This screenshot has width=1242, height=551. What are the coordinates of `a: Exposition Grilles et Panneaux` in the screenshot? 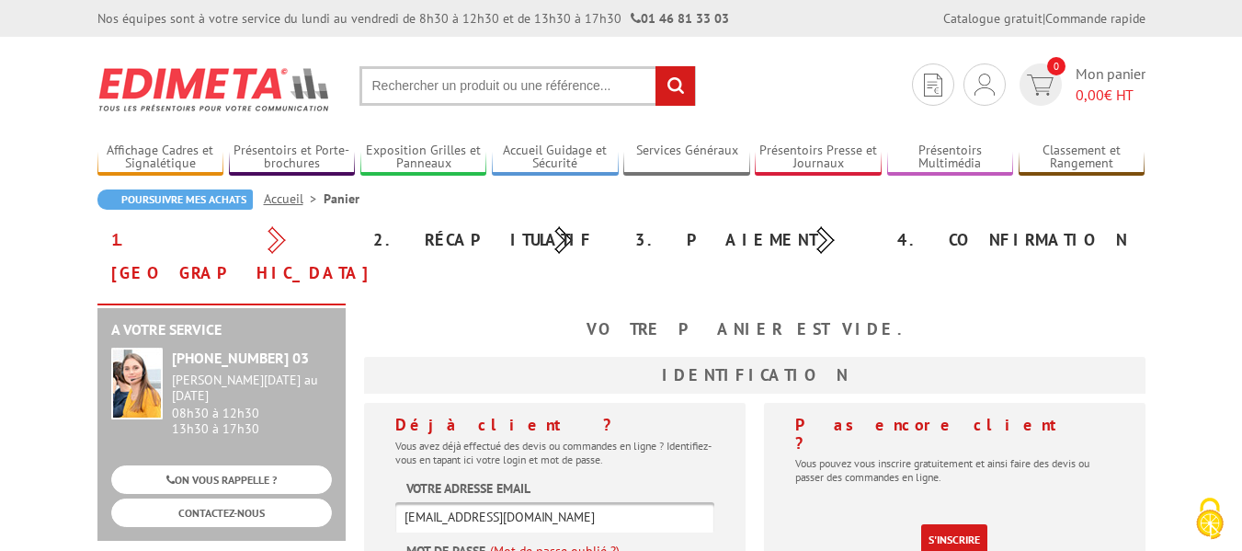 It's located at (424, 157).